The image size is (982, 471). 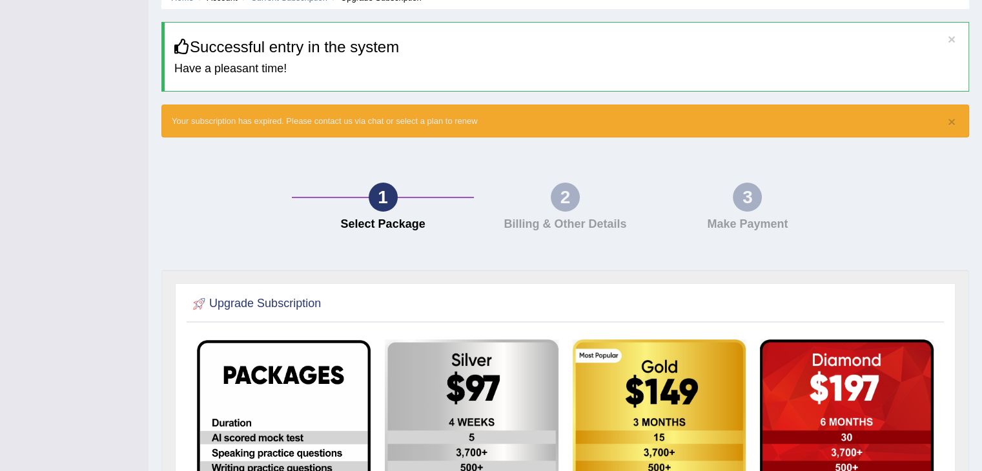 What do you see at coordinates (255, 304) in the screenshot?
I see `h2: Upgrade Subscription` at bounding box center [255, 304].